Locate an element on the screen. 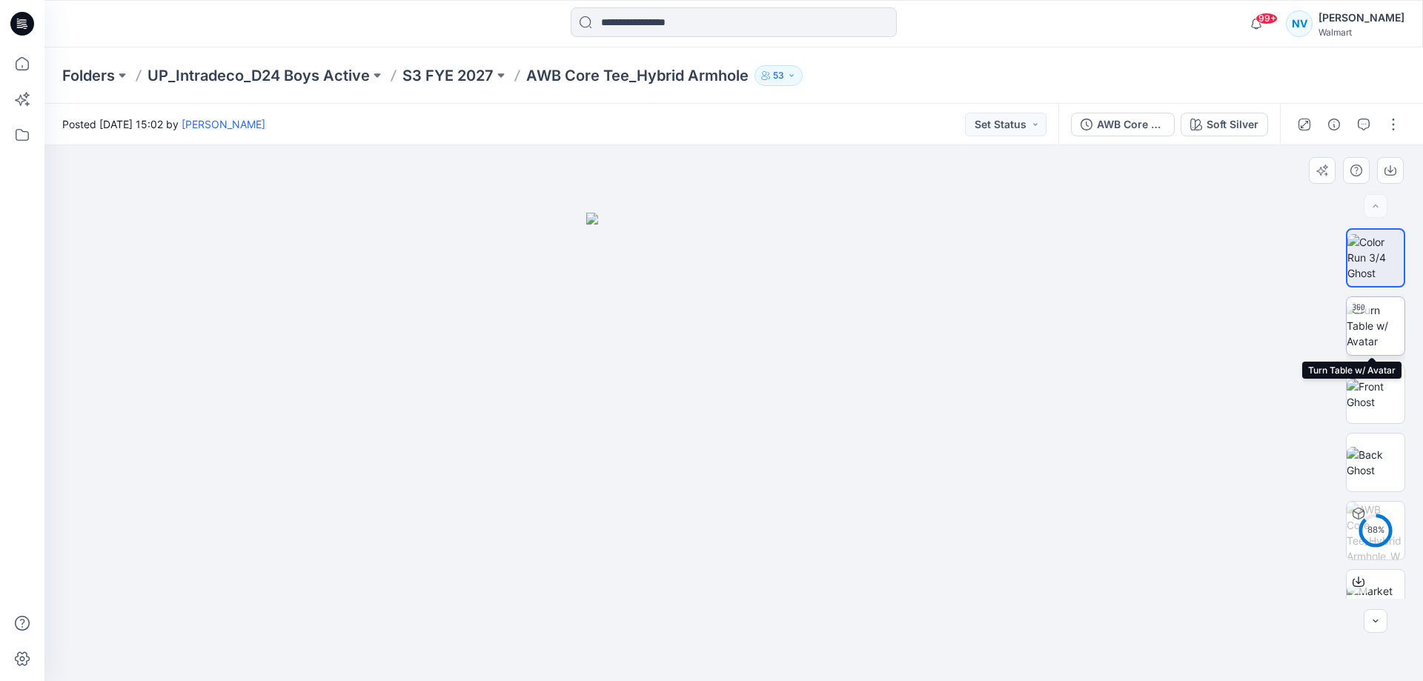 The image size is (1423, 681). button: Soft Silver is located at coordinates (1225, 125).